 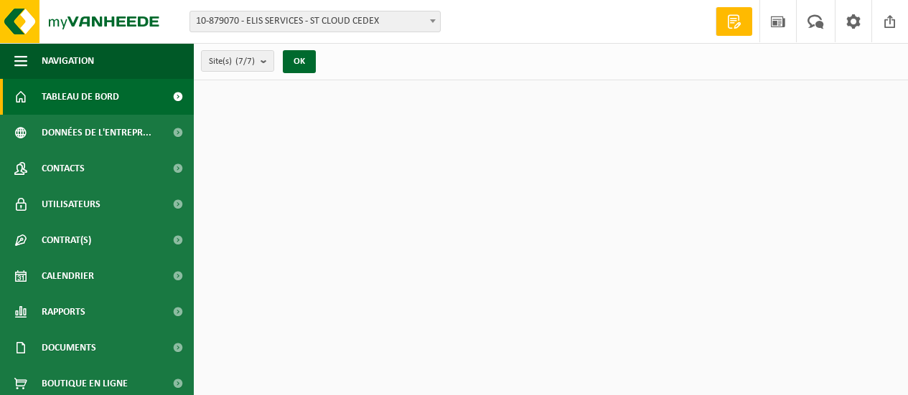 What do you see at coordinates (66, 240) in the screenshot?
I see `span: Contrat(s)` at bounding box center [66, 240].